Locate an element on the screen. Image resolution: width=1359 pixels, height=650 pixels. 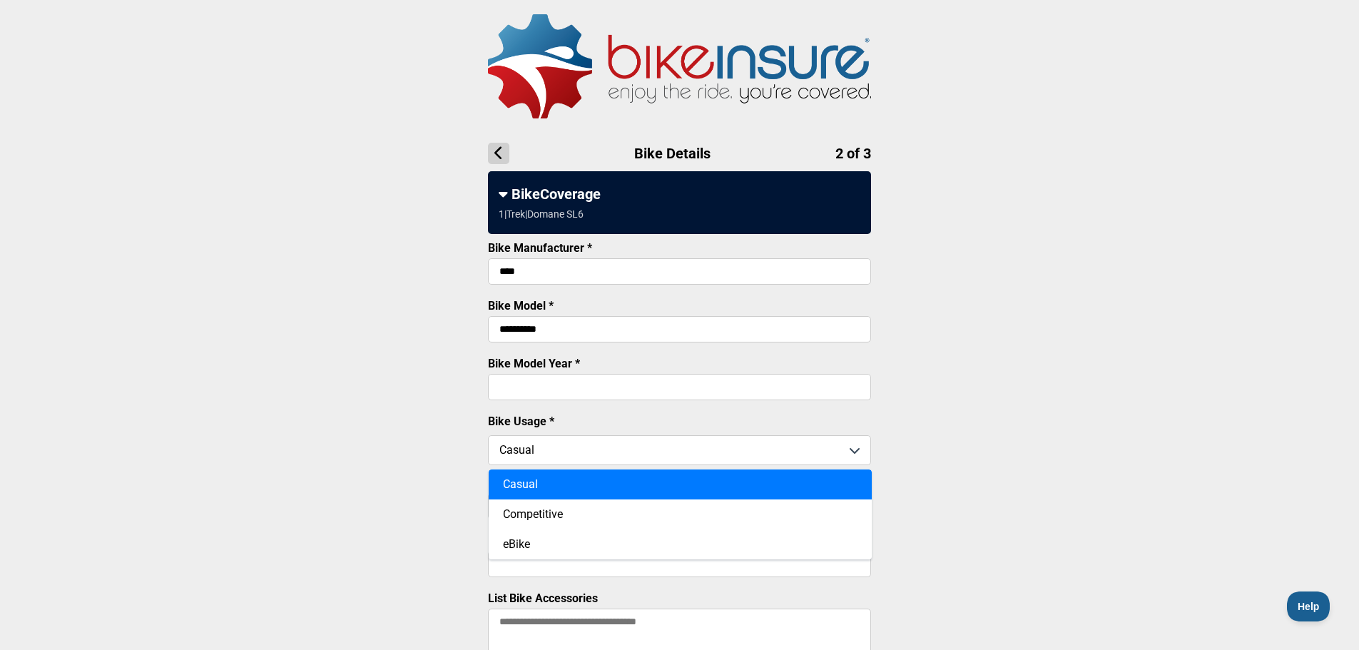
label: Bike Purchase Price * is located at coordinates (544, 482).